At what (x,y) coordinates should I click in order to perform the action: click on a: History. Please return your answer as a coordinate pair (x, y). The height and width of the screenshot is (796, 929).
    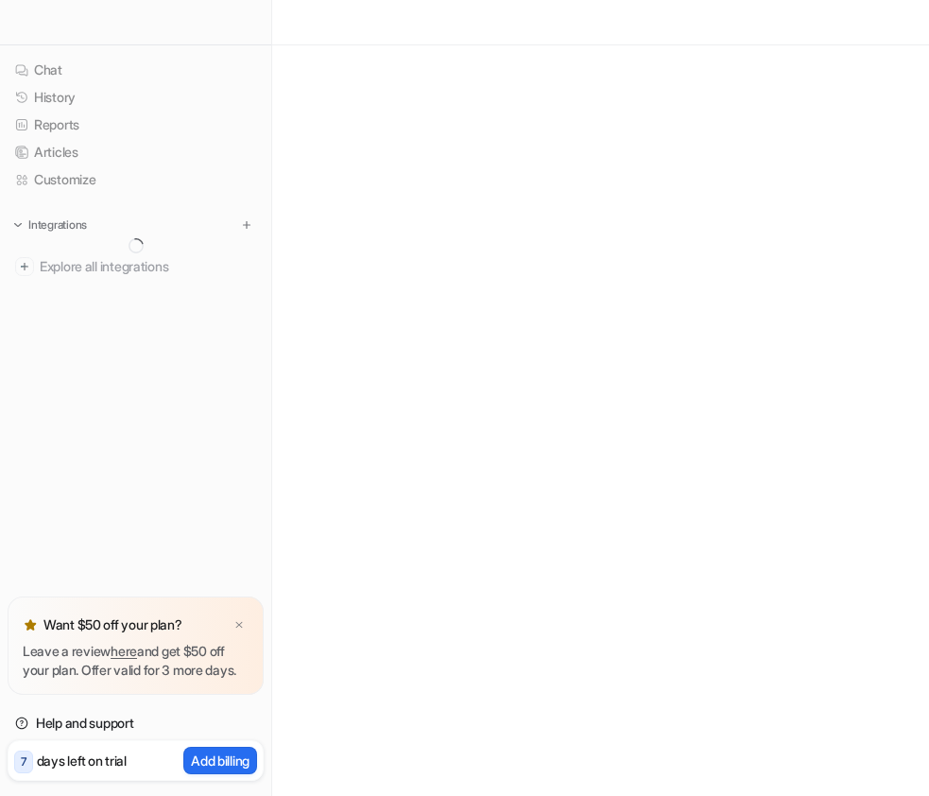
    Looking at the image, I should click on (135, 97).